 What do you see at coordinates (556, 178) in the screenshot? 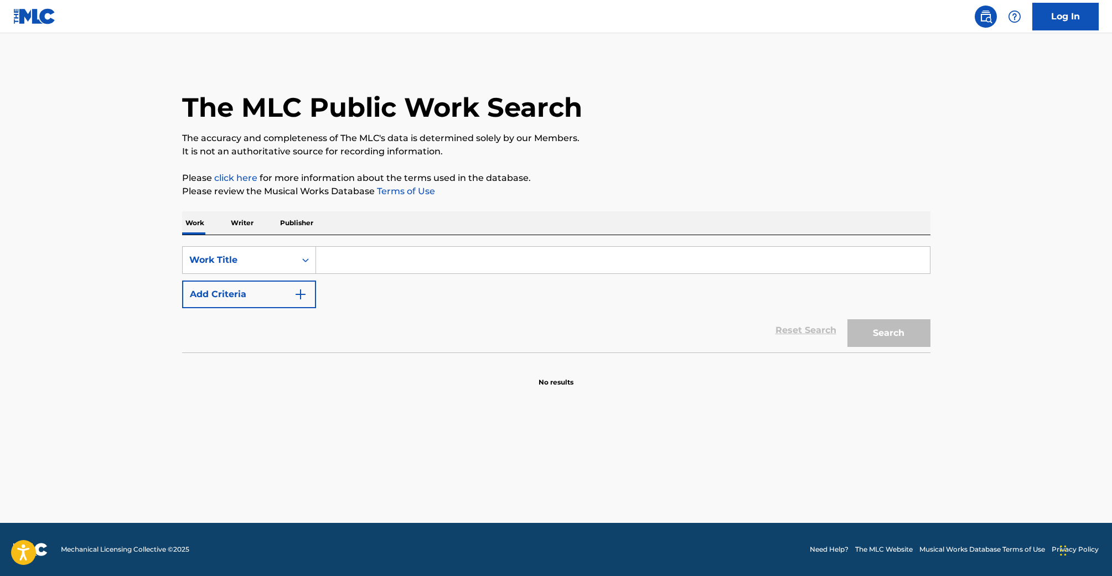
I see `p: Please for more information about the terms used in the database.` at bounding box center [556, 178].